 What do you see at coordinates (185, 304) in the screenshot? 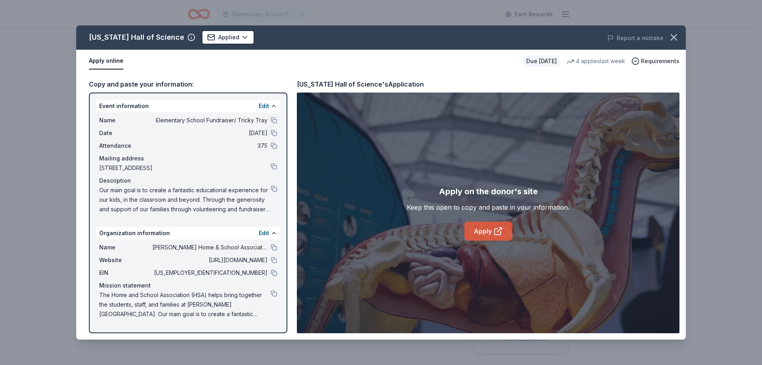
I see `span: The Home and School Association (HSA) helps bring together the students, staff, and families at [...` at bounding box center [185, 304].